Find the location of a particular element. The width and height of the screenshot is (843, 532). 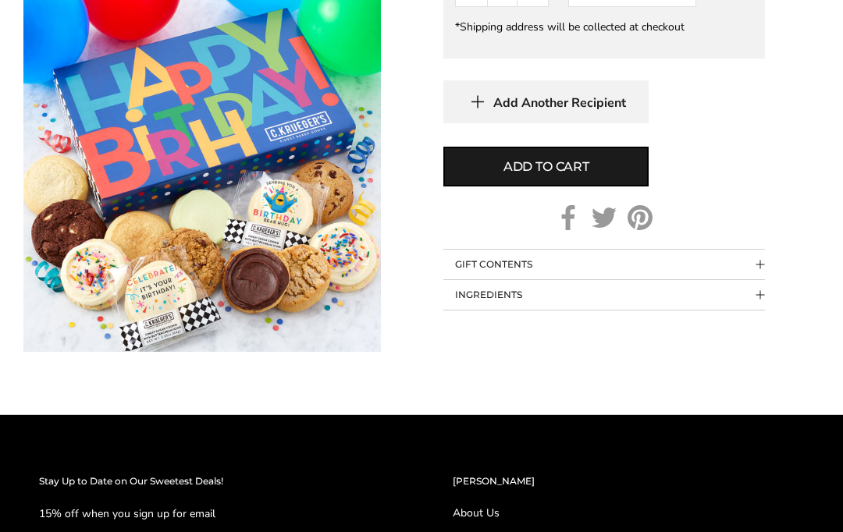

button: Add Another Recipient is located at coordinates (546, 102).